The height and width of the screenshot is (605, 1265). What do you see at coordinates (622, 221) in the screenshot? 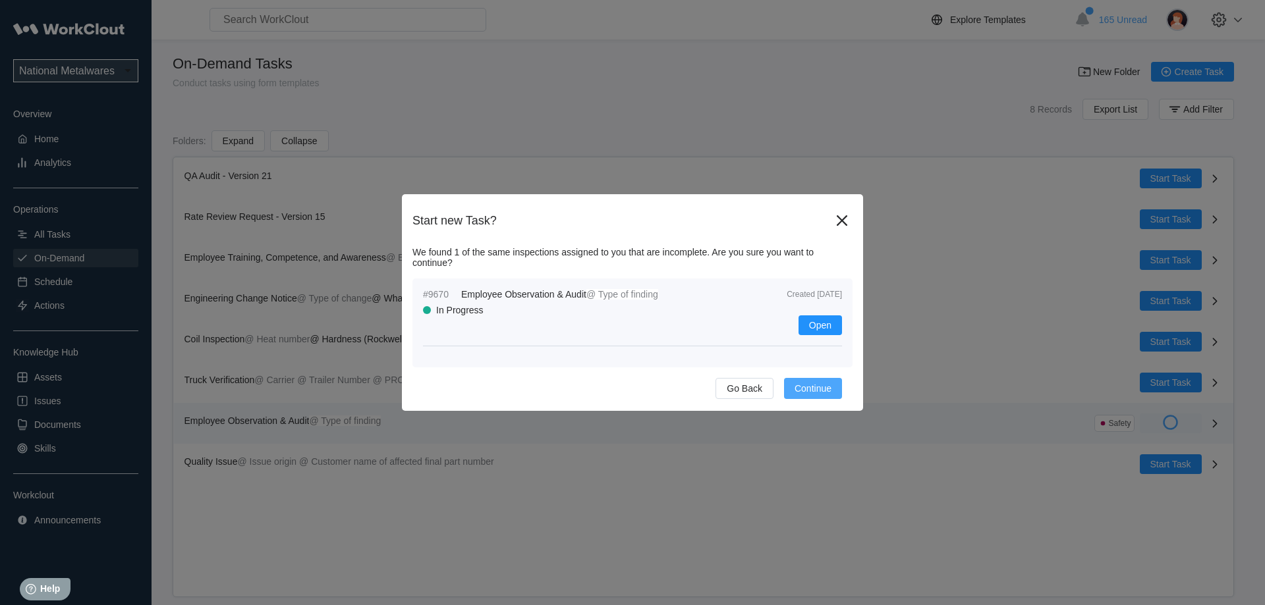
I see `div: Start new Task?` at bounding box center [622, 221].